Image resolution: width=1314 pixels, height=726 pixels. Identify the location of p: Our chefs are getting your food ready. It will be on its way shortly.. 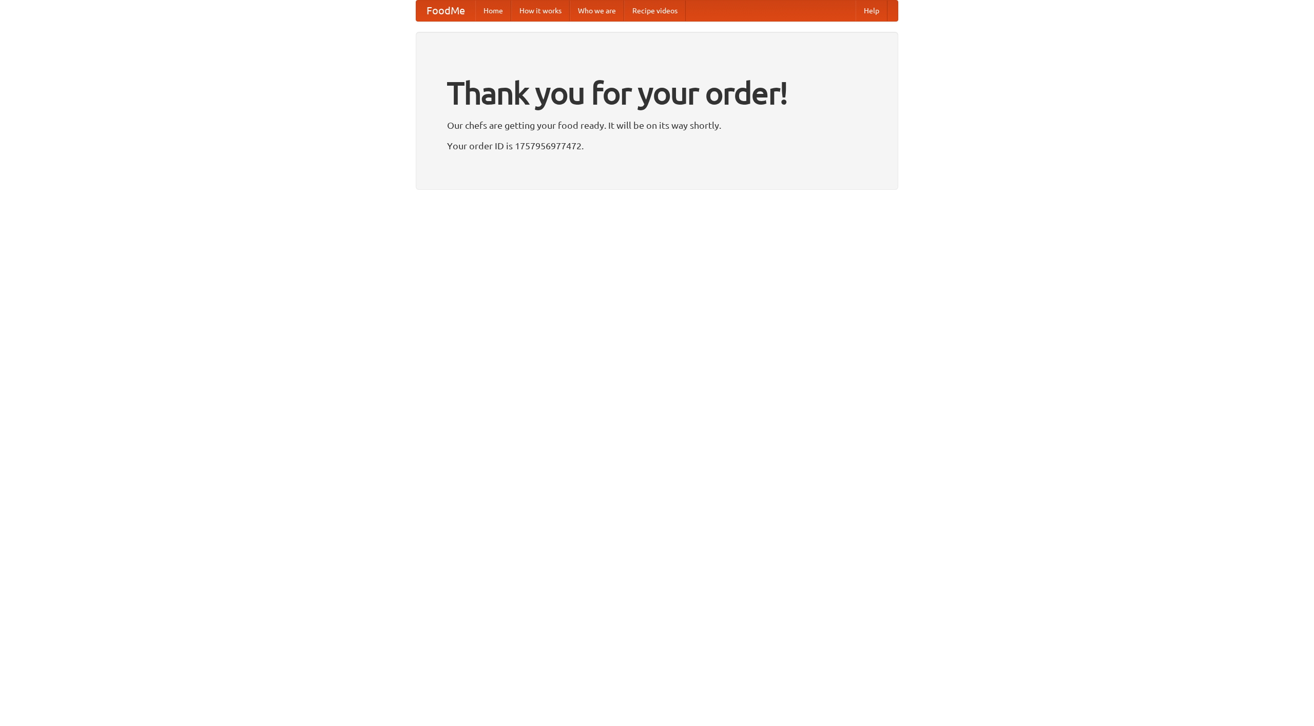
(657, 125).